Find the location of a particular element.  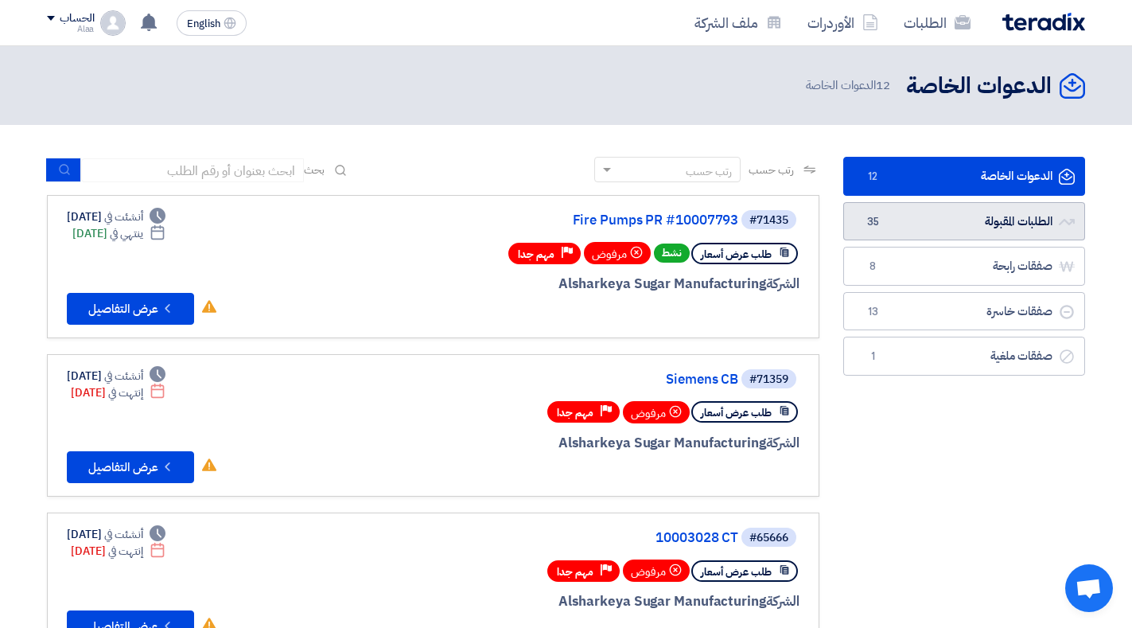

a: الطلبات is located at coordinates (937, 22).